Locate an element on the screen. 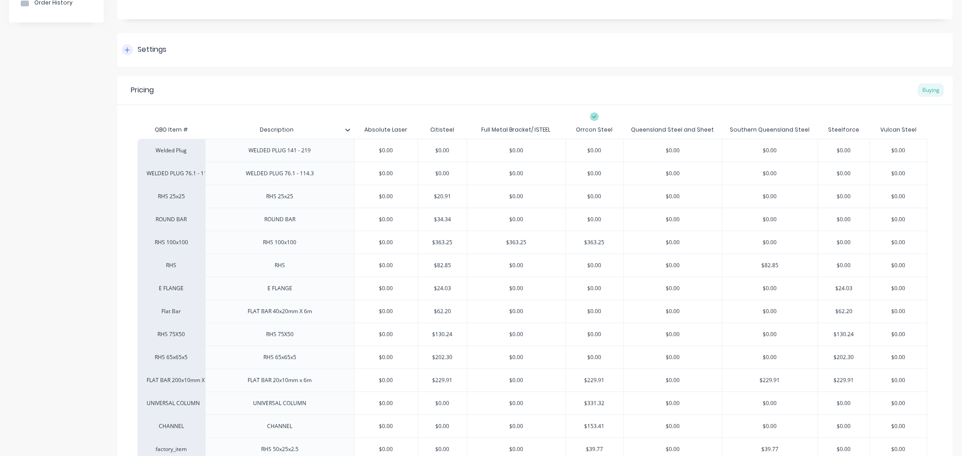 The image size is (962, 456). div: RHS 75X50 is located at coordinates (171, 335).